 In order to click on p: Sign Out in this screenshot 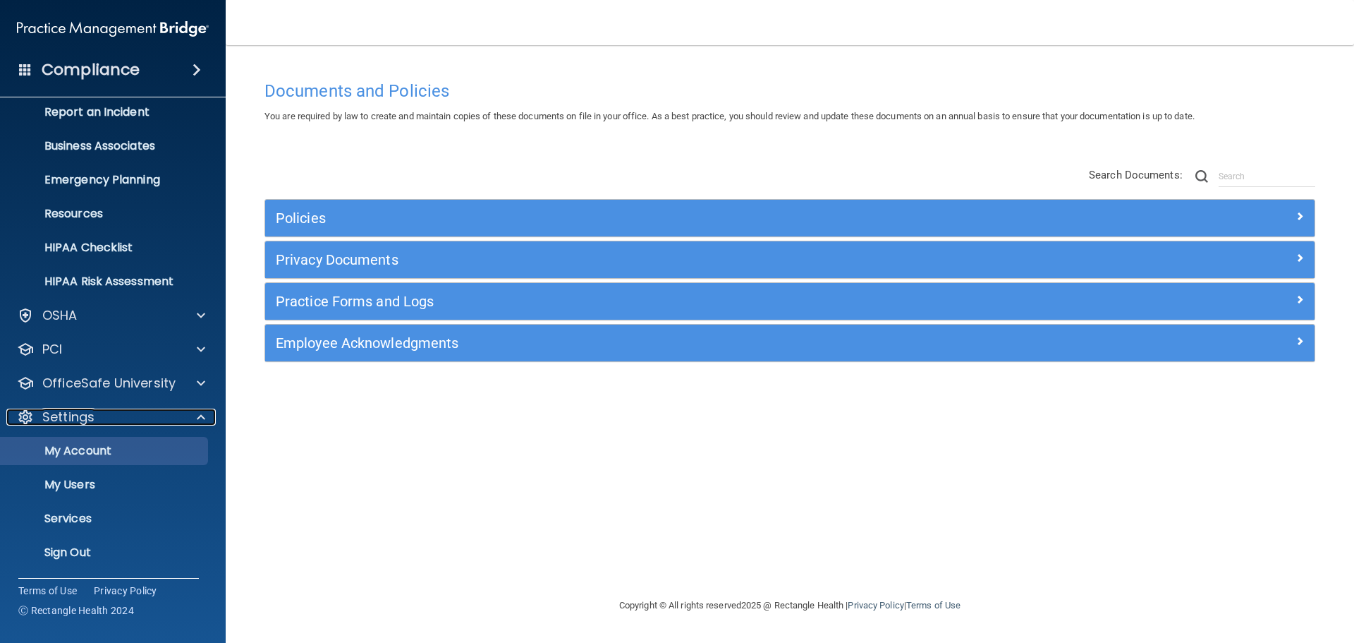, I will do `click(105, 552)`.